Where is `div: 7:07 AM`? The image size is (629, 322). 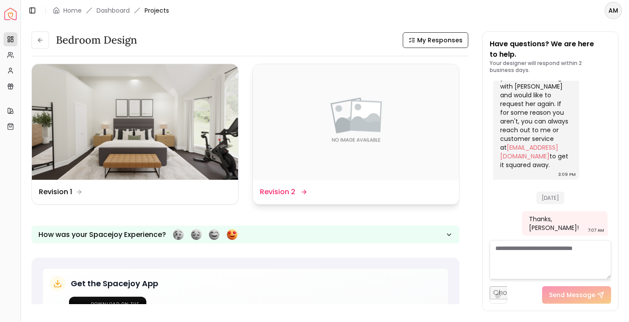 div: 7:07 AM is located at coordinates (596, 231).